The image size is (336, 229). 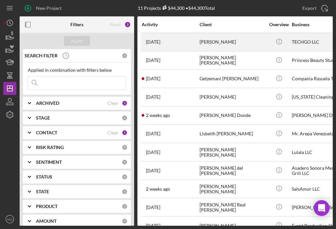 What do you see at coordinates (158, 115) in the screenshot?
I see `time: 2025-09-18 18:51` at bounding box center [158, 115].